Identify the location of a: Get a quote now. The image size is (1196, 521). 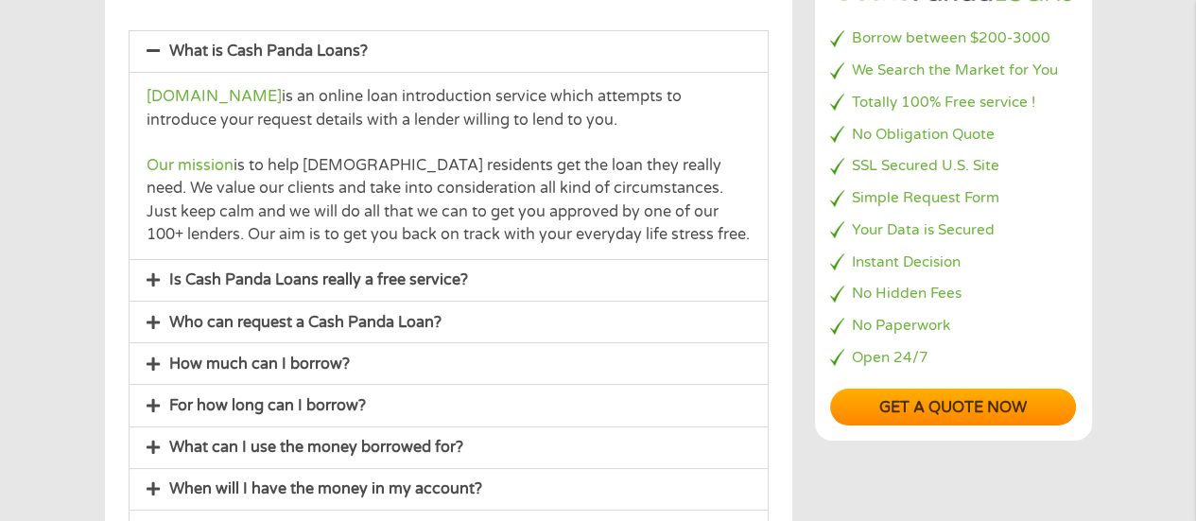
(953, 407).